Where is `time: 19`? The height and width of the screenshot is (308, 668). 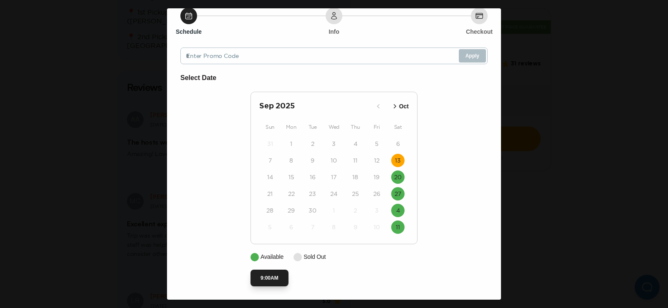 time: 19 is located at coordinates (376, 177).